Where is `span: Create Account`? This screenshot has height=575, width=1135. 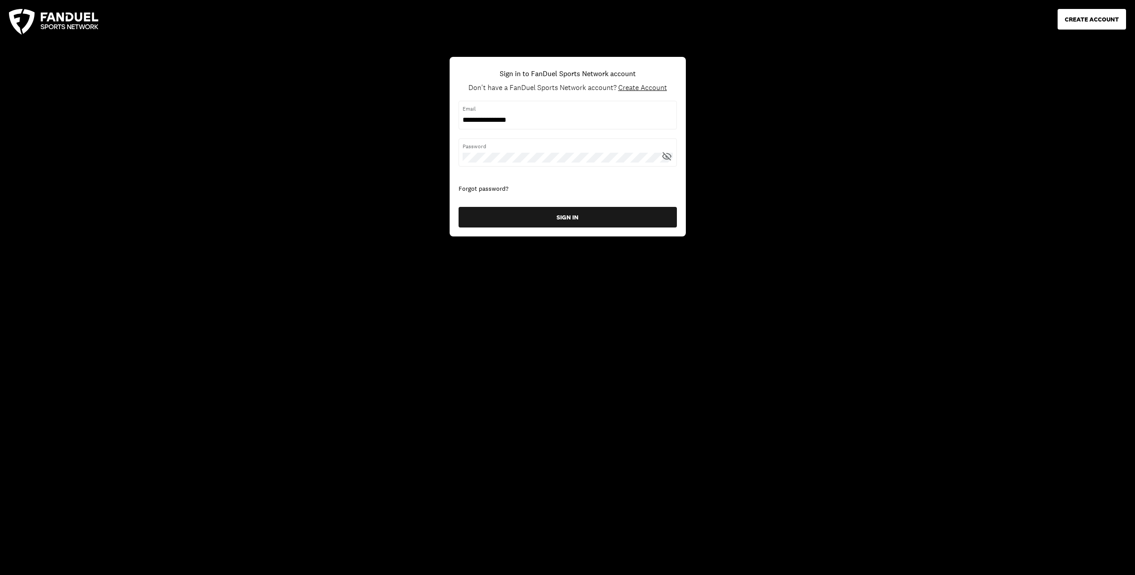
span: Create Account is located at coordinates (643, 87).